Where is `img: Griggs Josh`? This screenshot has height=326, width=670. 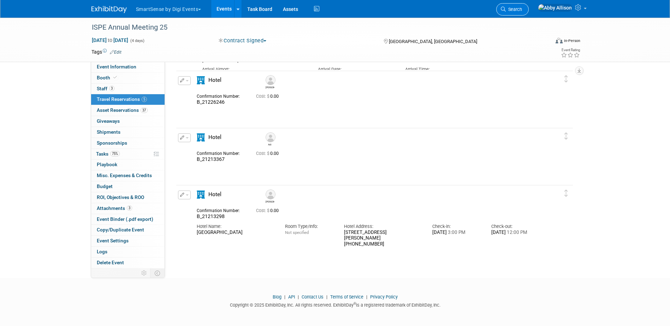 img: Griggs Josh is located at coordinates (270, 80).